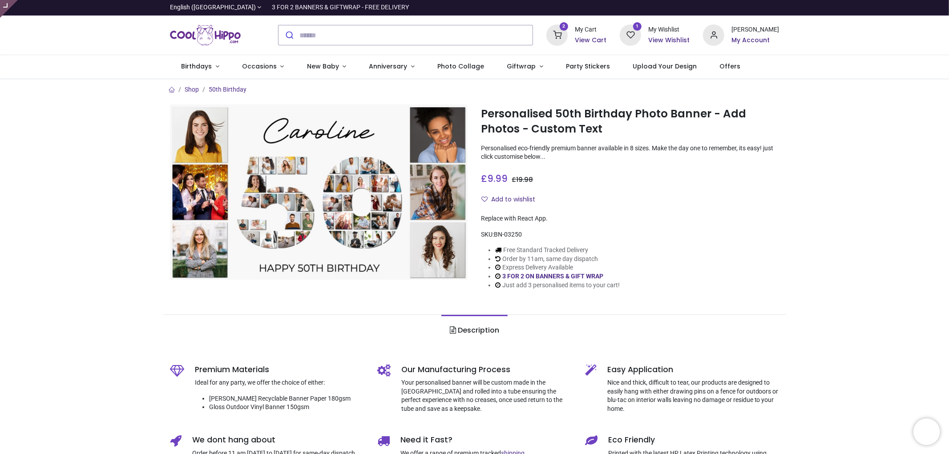  What do you see at coordinates (630, 235) in the screenshot?
I see `div: SKU:` at bounding box center [630, 235].